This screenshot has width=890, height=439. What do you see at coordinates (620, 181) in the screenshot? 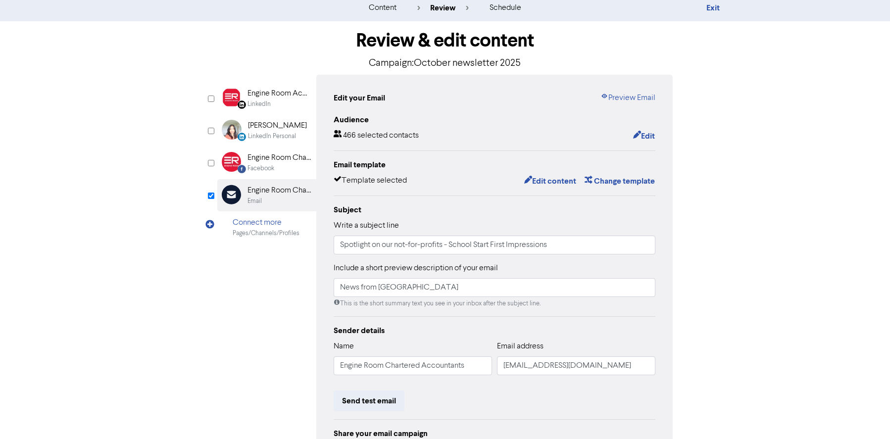
I see `button: Change template` at bounding box center [620, 181].